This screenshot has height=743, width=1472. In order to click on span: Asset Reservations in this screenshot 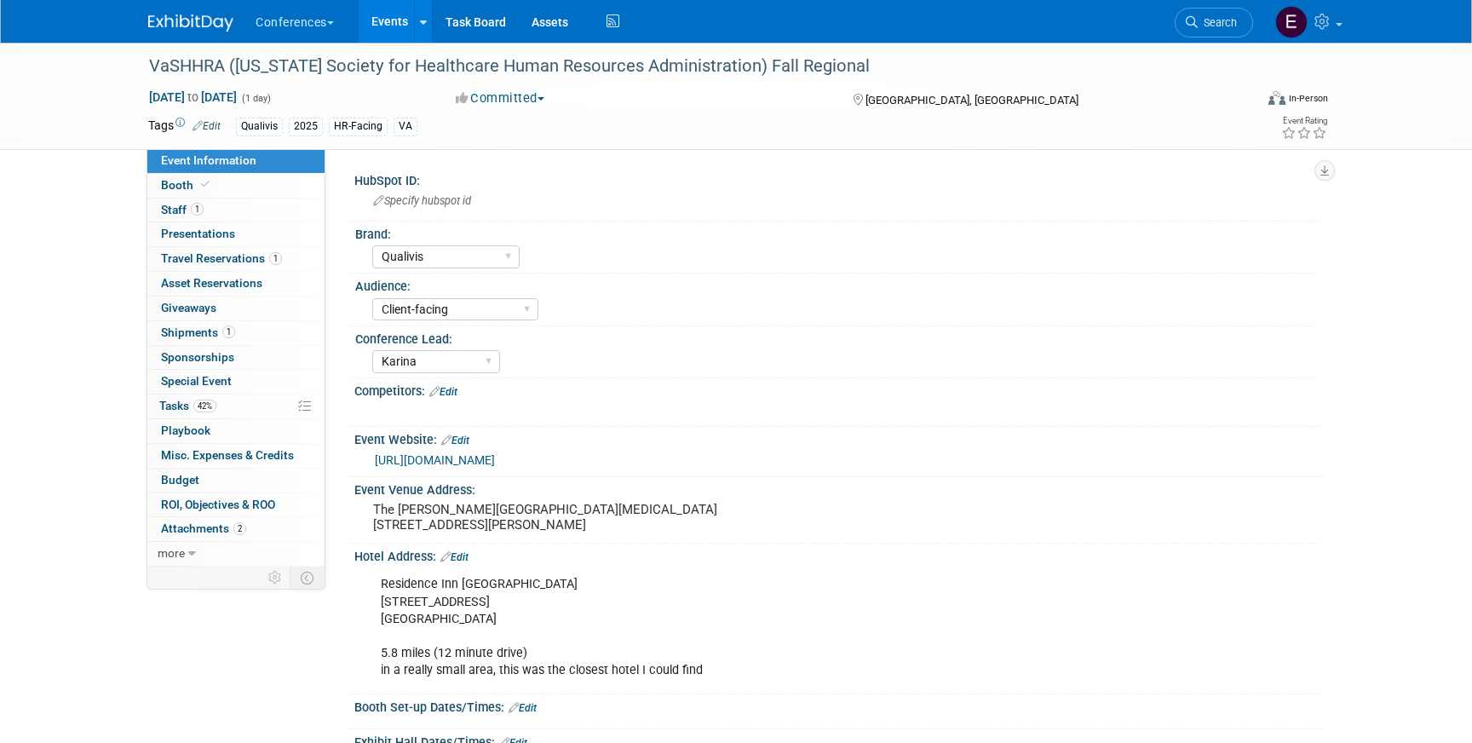, I will do `click(211, 283)`.